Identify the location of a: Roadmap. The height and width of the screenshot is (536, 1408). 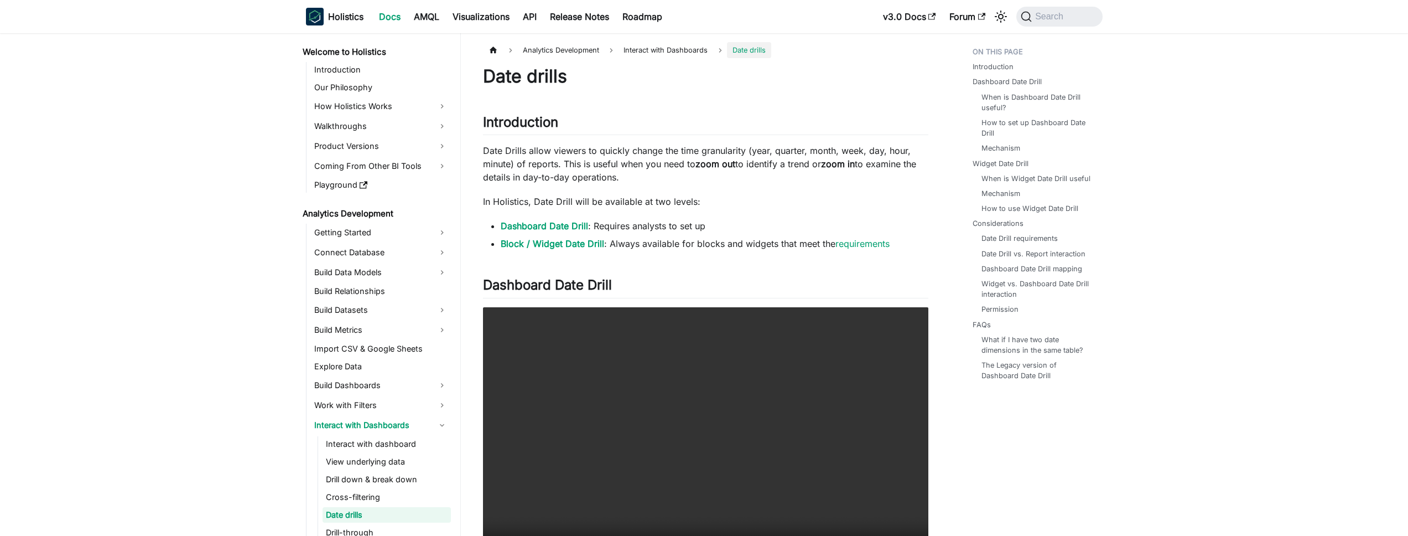
(642, 17).